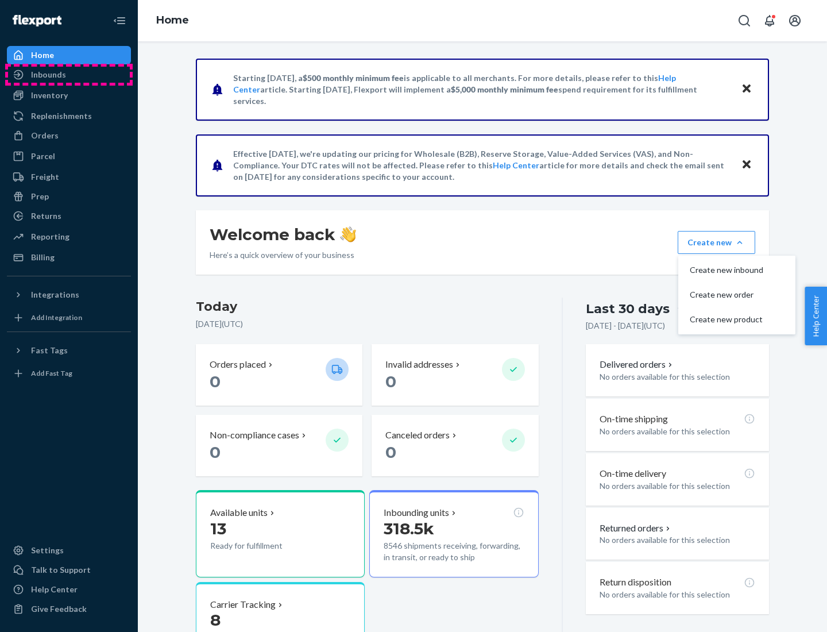 This screenshot has width=827, height=632. Describe the element at coordinates (215, 620) in the screenshot. I see `span: 8` at that location.